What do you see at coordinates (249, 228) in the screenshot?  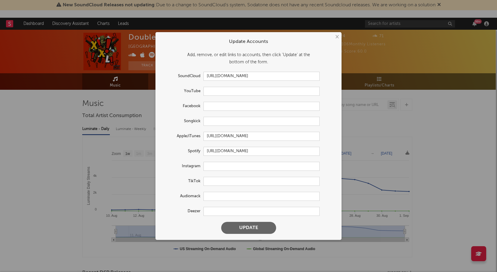 I see `button: Update` at bounding box center [249, 228].